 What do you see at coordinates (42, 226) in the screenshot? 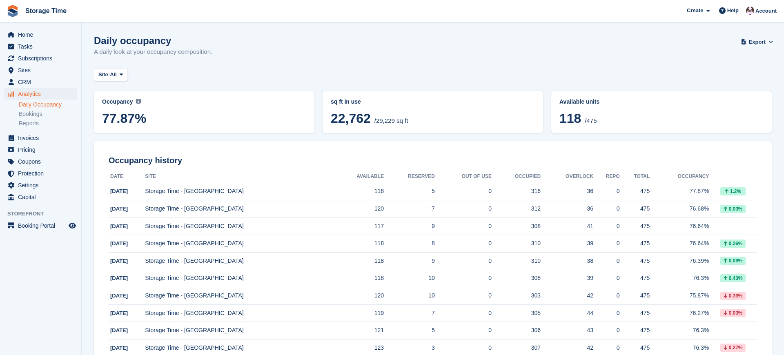
I see `span: Booking Portal` at bounding box center [42, 226].